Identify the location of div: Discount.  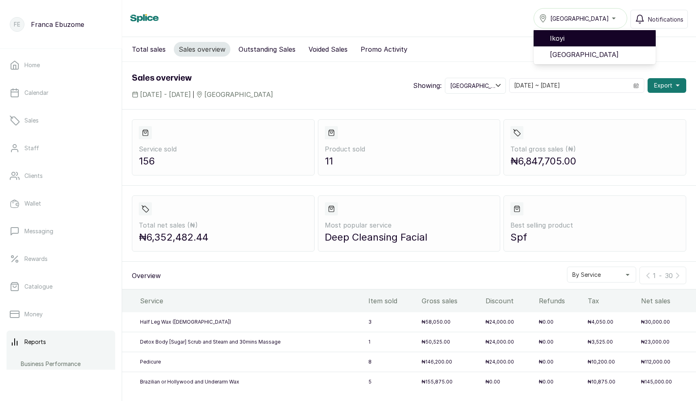
(509, 301).